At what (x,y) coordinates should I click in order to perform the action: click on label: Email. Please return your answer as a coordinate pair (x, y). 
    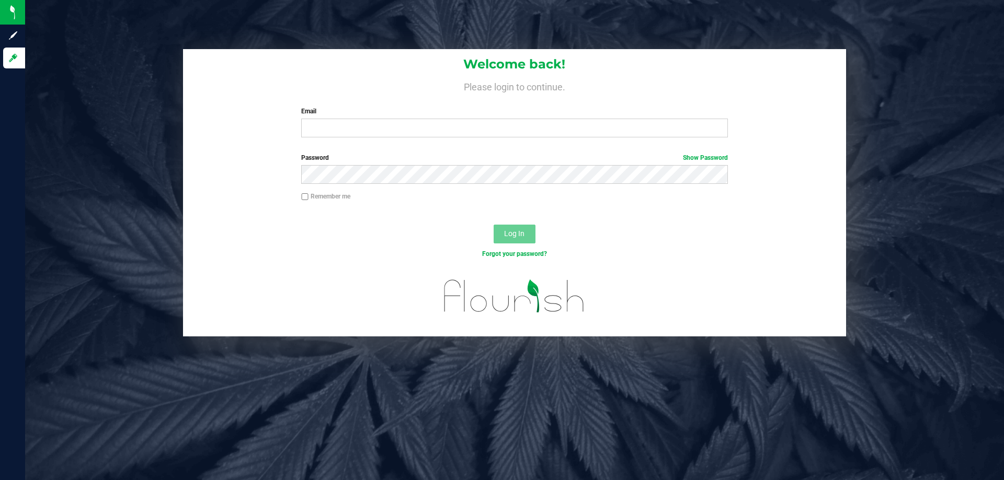
    Looking at the image, I should click on (514, 111).